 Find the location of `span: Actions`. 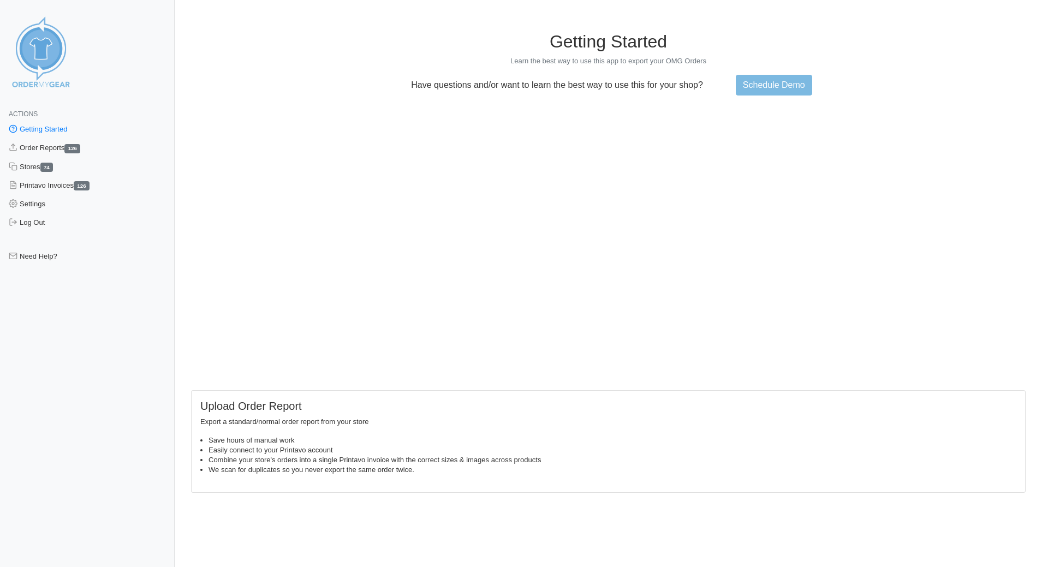

span: Actions is located at coordinates (23, 114).